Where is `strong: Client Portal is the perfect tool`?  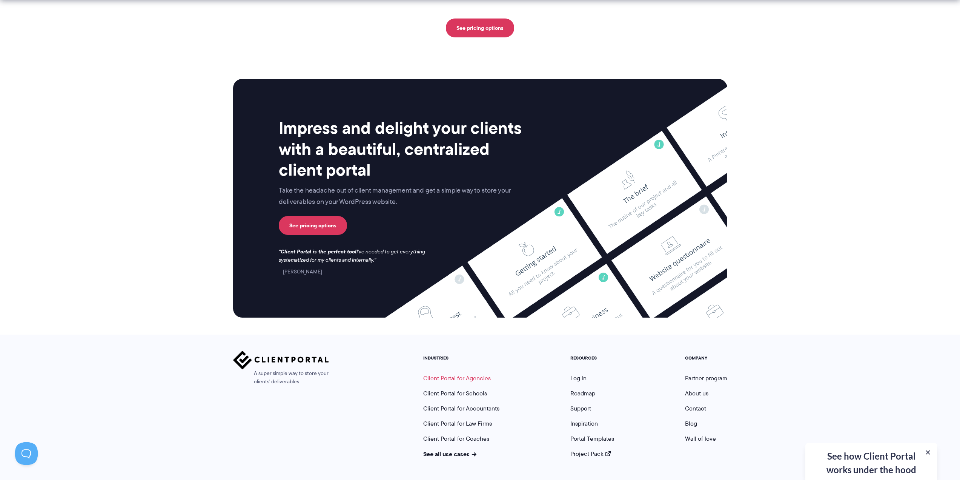 strong: Client Portal is the perfect tool is located at coordinates (318, 251).